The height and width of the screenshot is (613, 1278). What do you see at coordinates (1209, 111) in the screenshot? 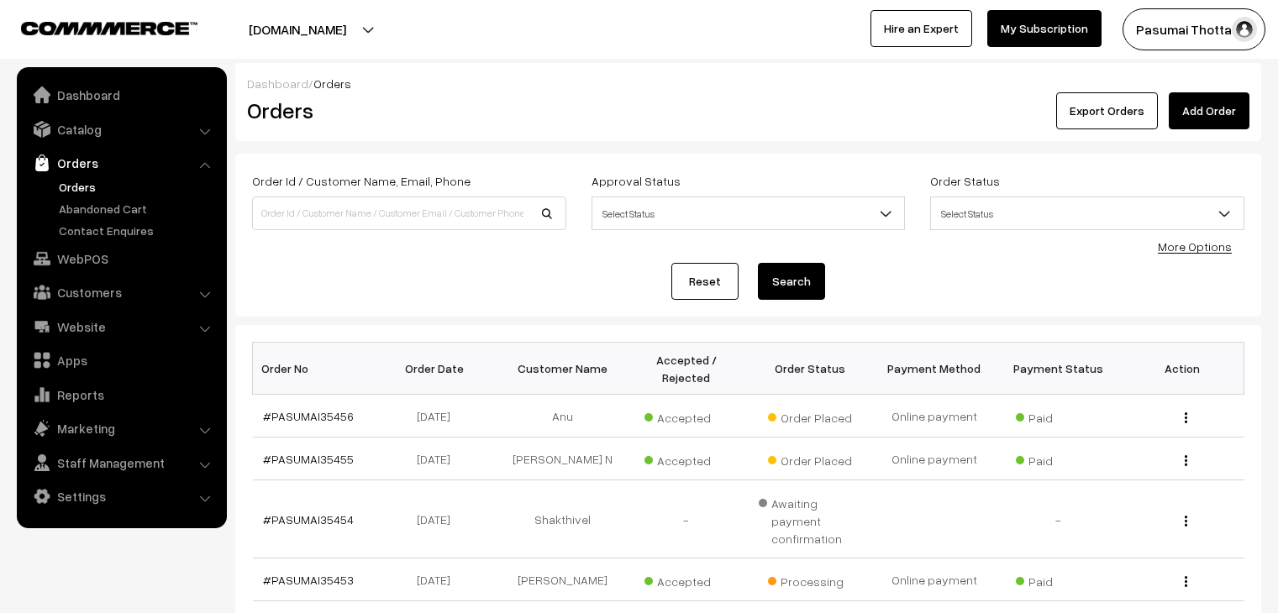
I see `a: Add Order` at bounding box center [1209, 111].